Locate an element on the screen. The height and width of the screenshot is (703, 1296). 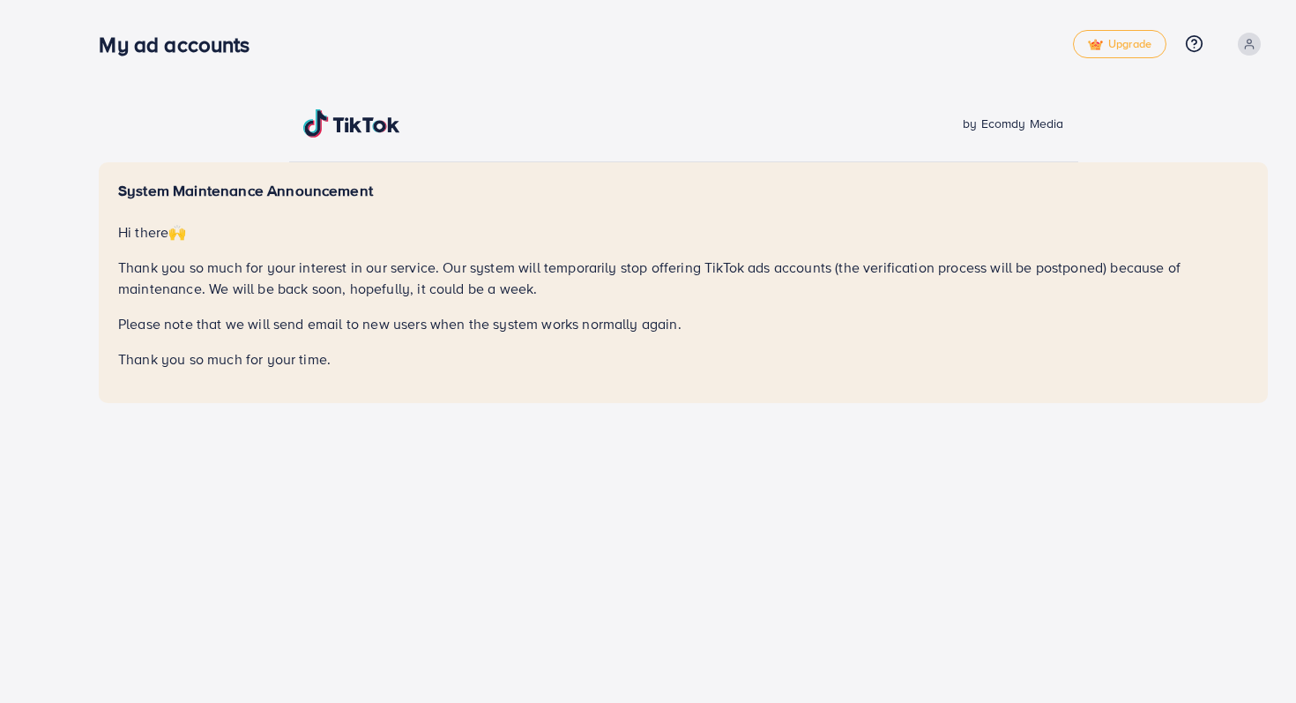
img: tick is located at coordinates (1095, 45).